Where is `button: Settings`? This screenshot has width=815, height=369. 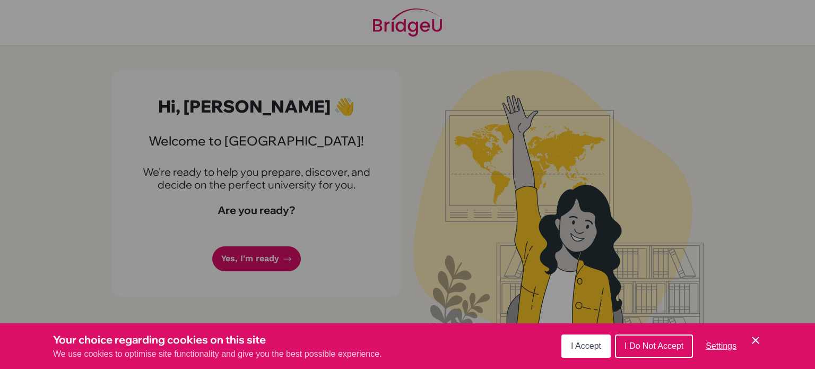 button: Settings is located at coordinates (721, 346).